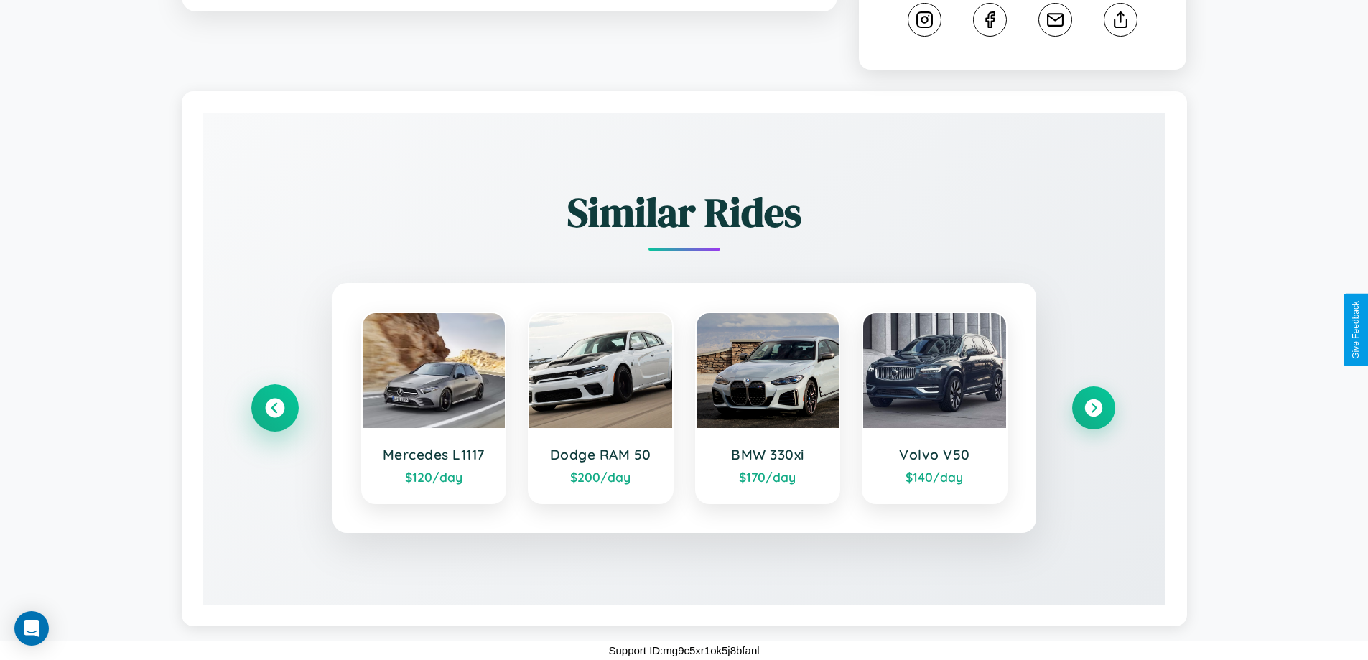 This screenshot has height=660, width=1368. What do you see at coordinates (768, 477) in the screenshot?
I see `div: $ 170 /day` at bounding box center [768, 477].